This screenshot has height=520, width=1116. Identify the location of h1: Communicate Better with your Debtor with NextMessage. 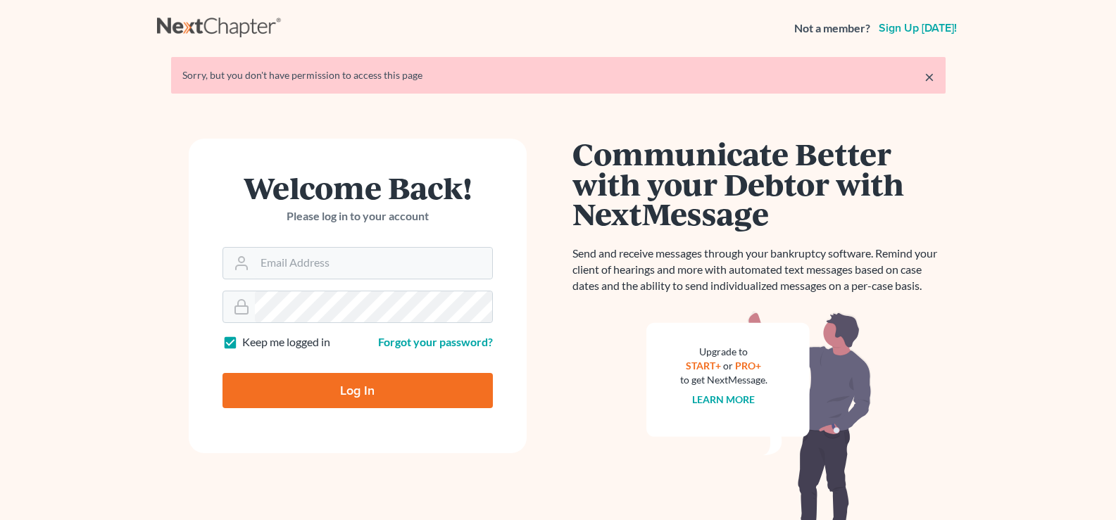
(759, 184).